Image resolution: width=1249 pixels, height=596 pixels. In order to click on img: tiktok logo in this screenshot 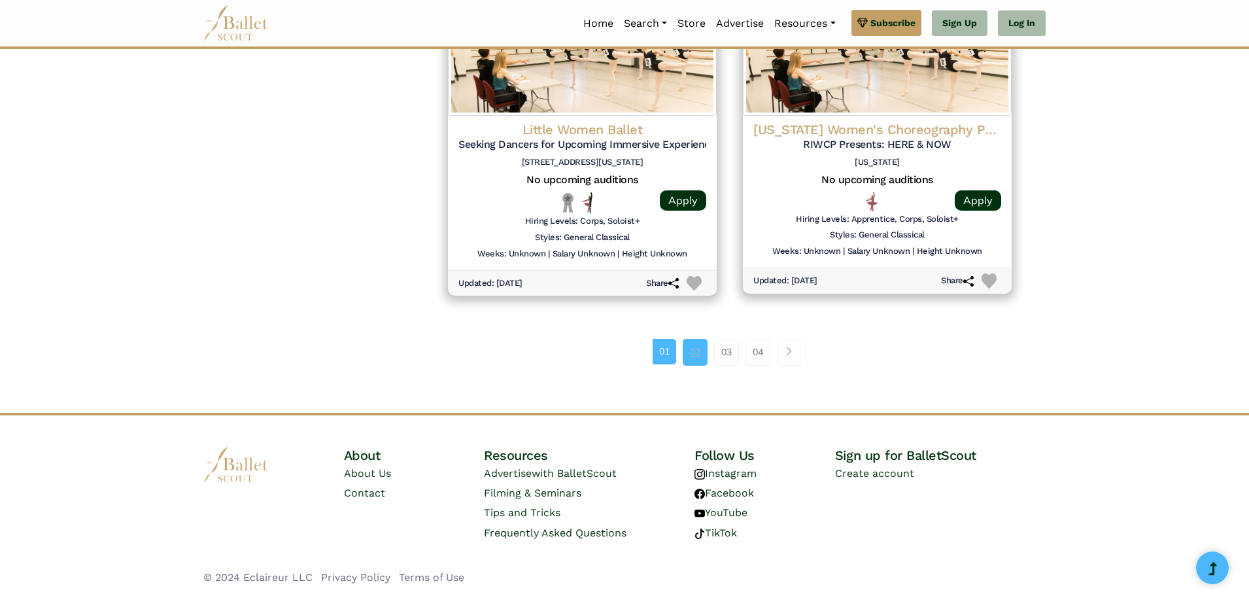, I will do `click(700, 534)`.